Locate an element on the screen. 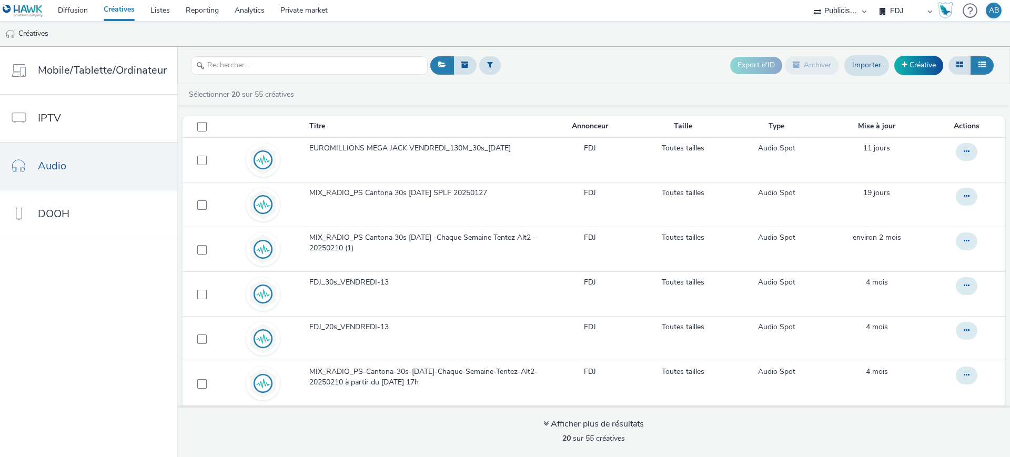  span: environ 2 mois is located at coordinates (877, 237).